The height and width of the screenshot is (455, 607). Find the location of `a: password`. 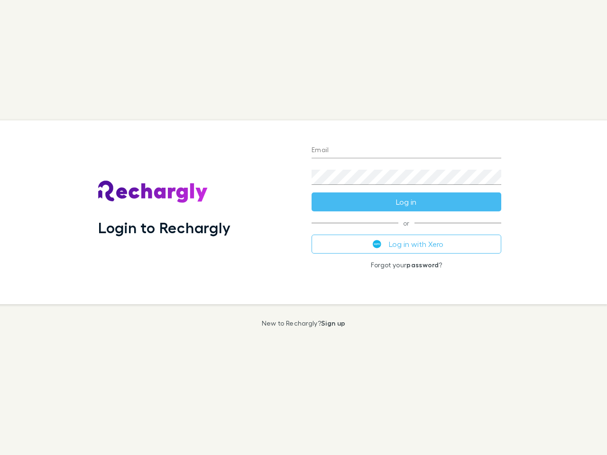

a: password is located at coordinates (423, 265).